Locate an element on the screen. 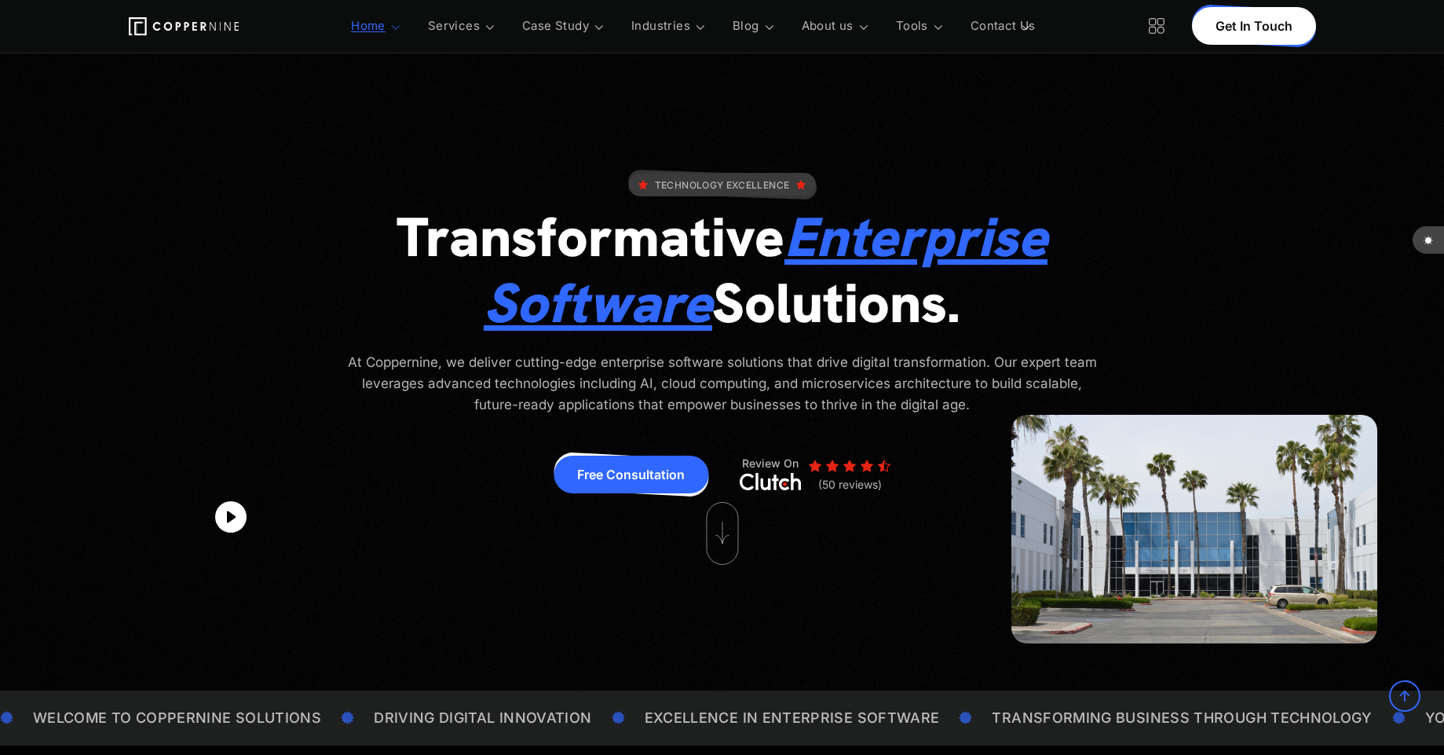 This screenshot has width=1444, height=755. img: logo-white.png is located at coordinates (184, 26).